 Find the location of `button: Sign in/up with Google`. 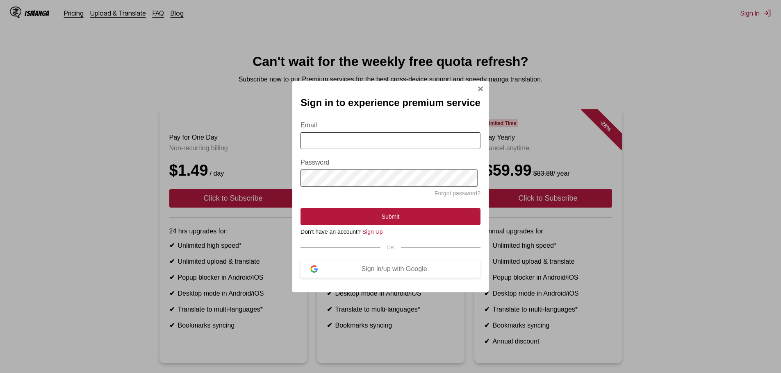

button: Sign in/up with Google is located at coordinates (390, 269).